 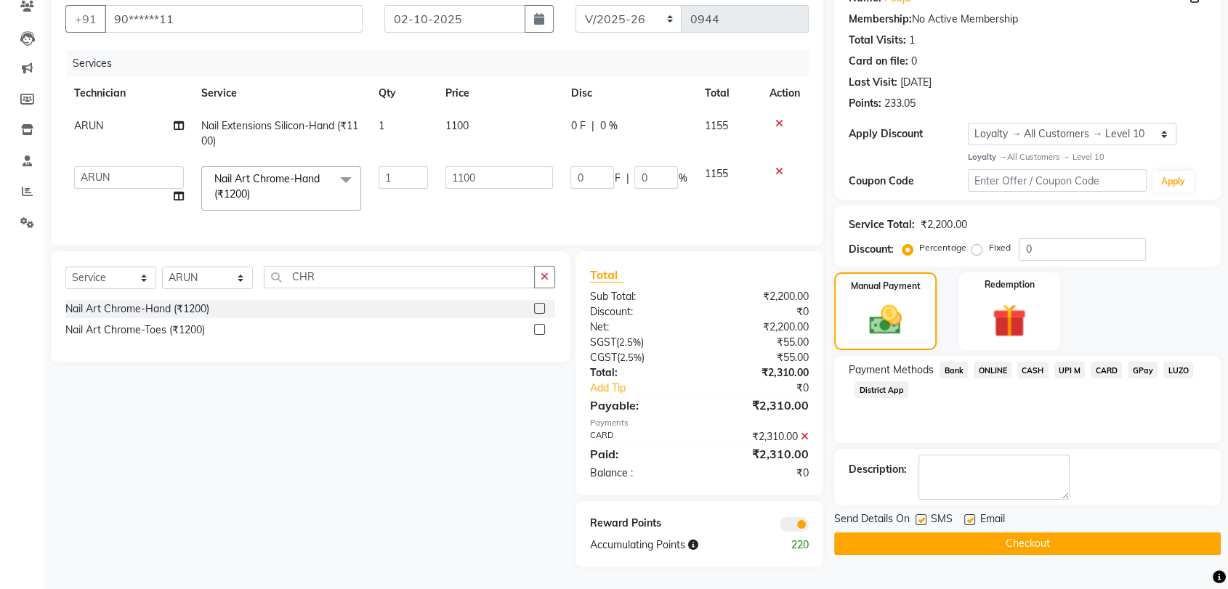 I want to click on span: Nail Art Chrome-Hand (₹1200), so click(x=267, y=186).